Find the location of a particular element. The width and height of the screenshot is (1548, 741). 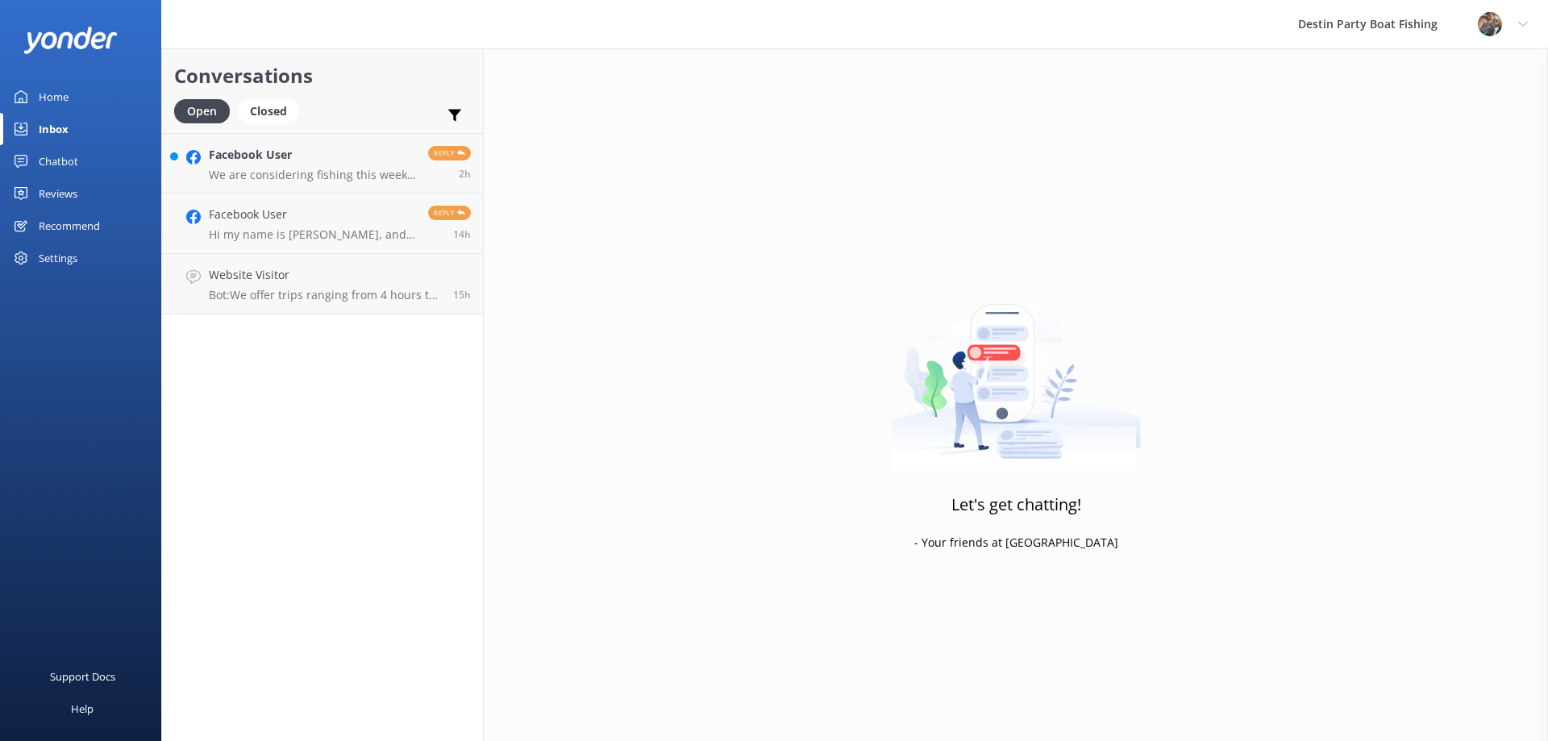

img: yonder-white-logo.png is located at coordinates (70, 39).